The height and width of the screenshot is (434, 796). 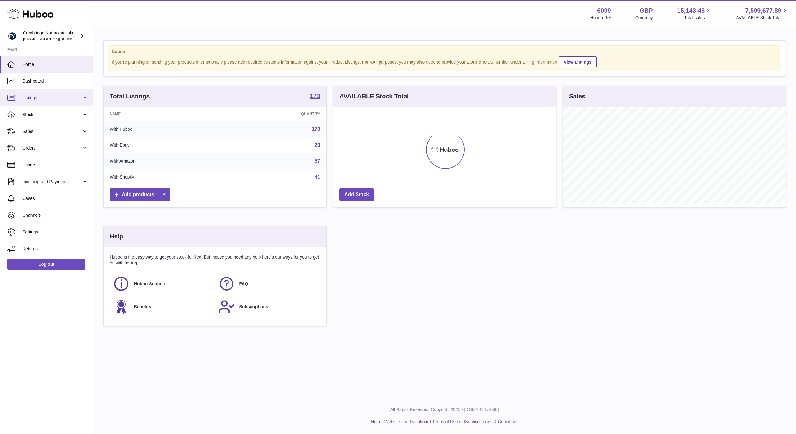 What do you see at coordinates (267, 284) in the screenshot?
I see `a: FAQ` at bounding box center [267, 284].